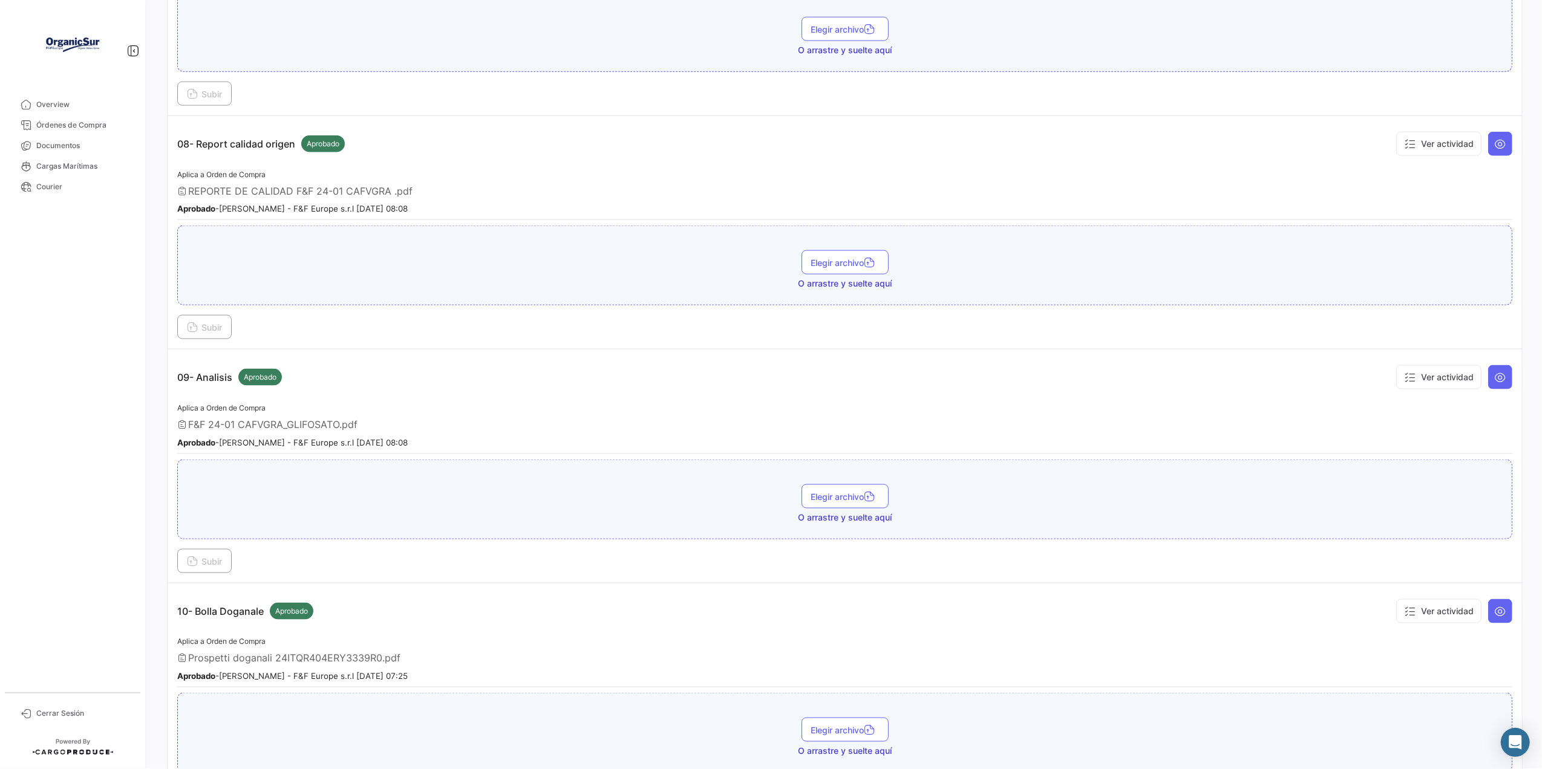  Describe the element at coordinates (294, 658) in the screenshot. I see `span: Prospetti doganali 24ITQR404ERY3339R0.pdf` at that location.